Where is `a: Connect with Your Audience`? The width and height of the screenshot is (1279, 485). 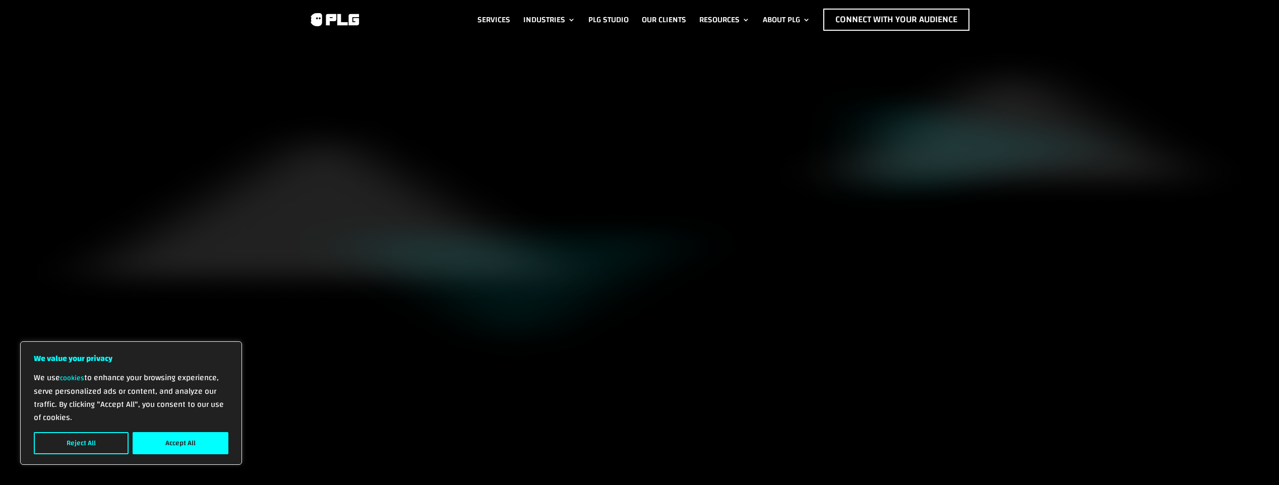 a: Connect with Your Audience is located at coordinates (897, 20).